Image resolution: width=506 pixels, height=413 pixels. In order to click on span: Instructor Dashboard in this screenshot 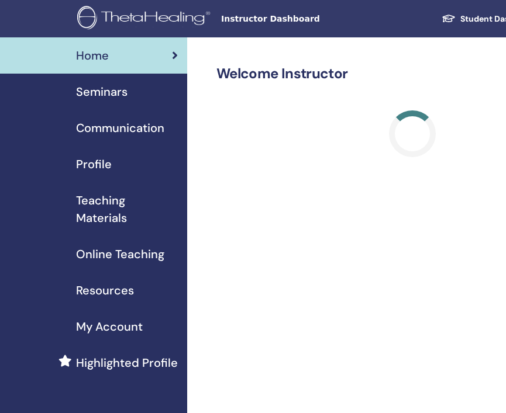, I will do `click(309, 19)`.